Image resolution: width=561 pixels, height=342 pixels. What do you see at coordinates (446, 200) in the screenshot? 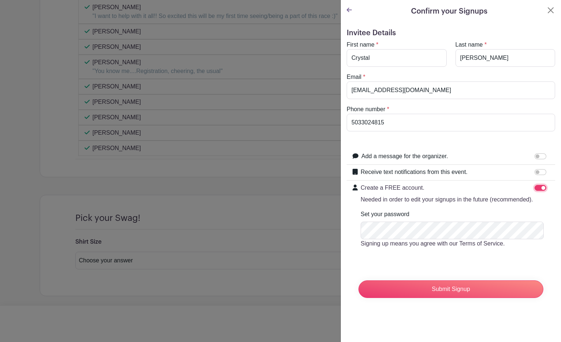
I see `p: Needed in order to edit your signups in the future (recommended).` at bounding box center [446, 200].